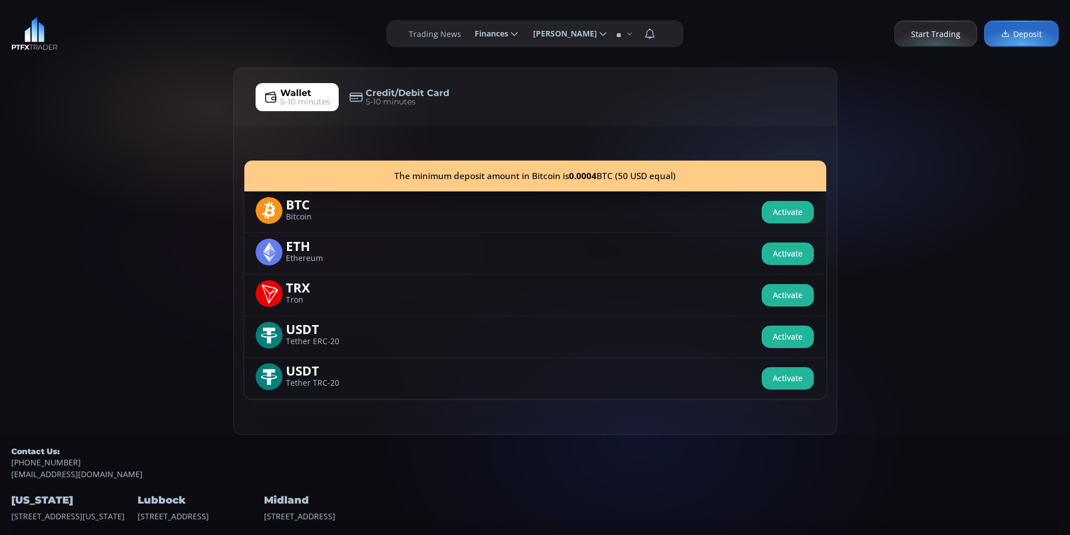 This screenshot has width=1070, height=535. What do you see at coordinates (488, 34) in the screenshot?
I see `span: Finances` at bounding box center [488, 34].